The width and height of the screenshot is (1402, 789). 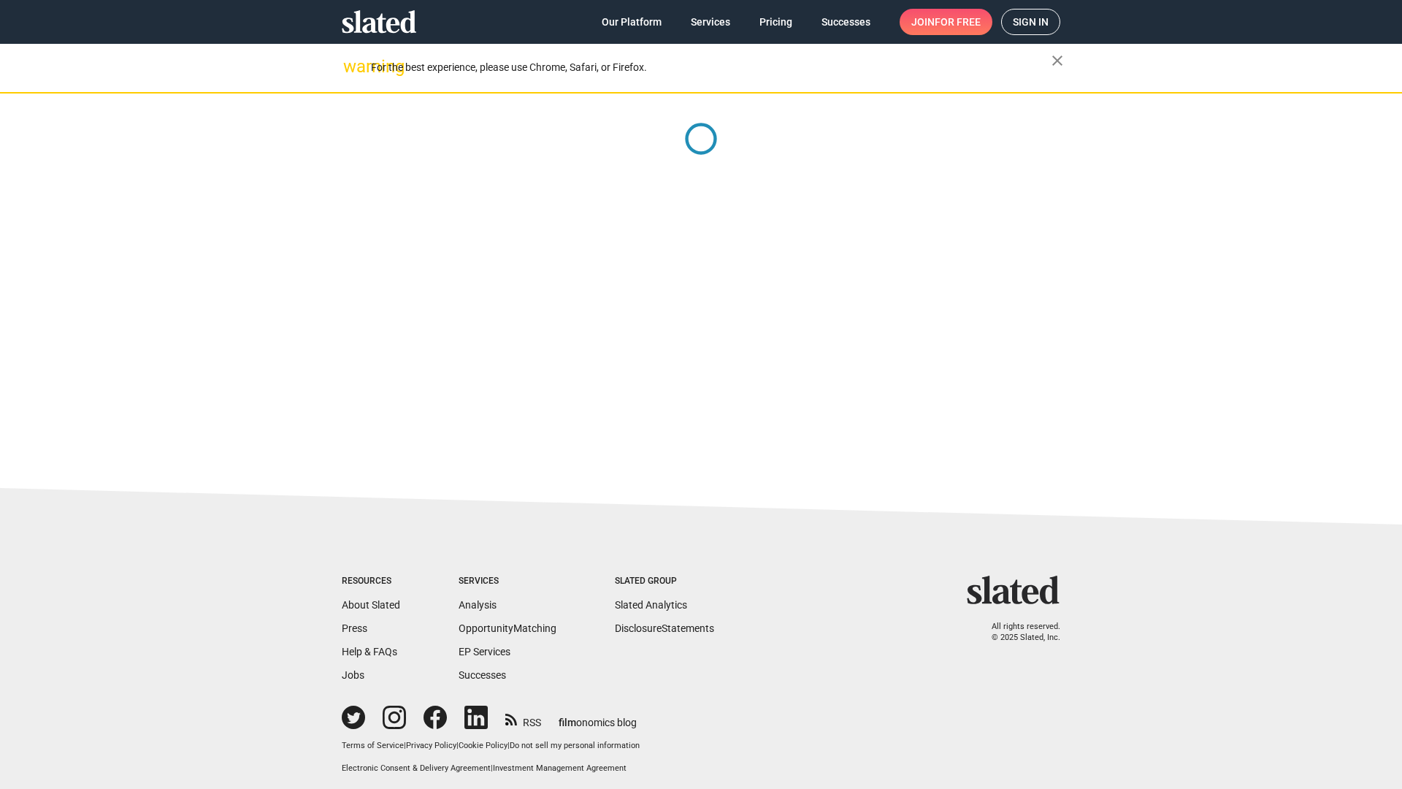 I want to click on span: Our Platform, so click(x=632, y=22).